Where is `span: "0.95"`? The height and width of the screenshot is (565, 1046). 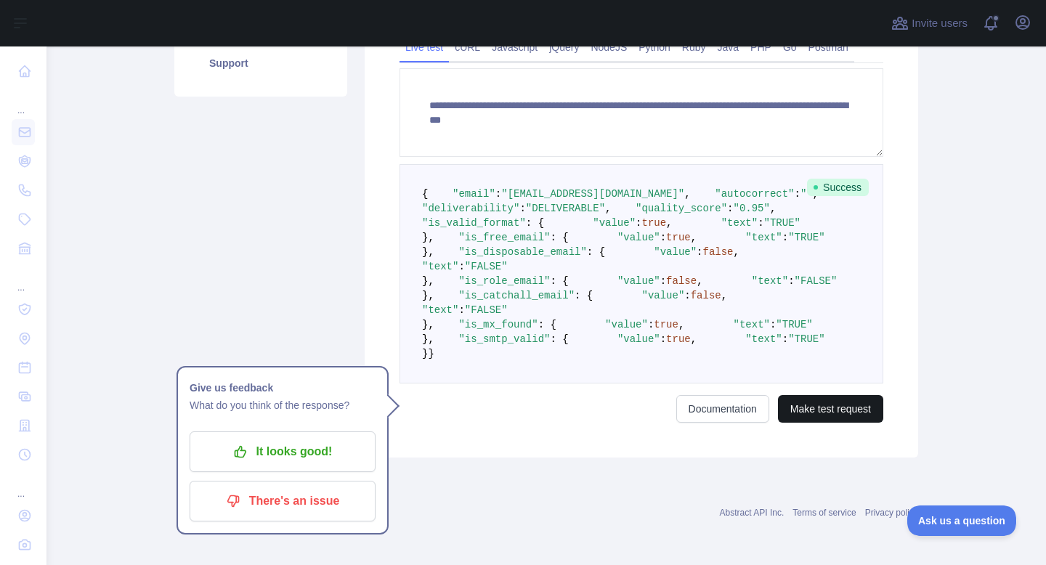 span: "0.95" is located at coordinates (752, 208).